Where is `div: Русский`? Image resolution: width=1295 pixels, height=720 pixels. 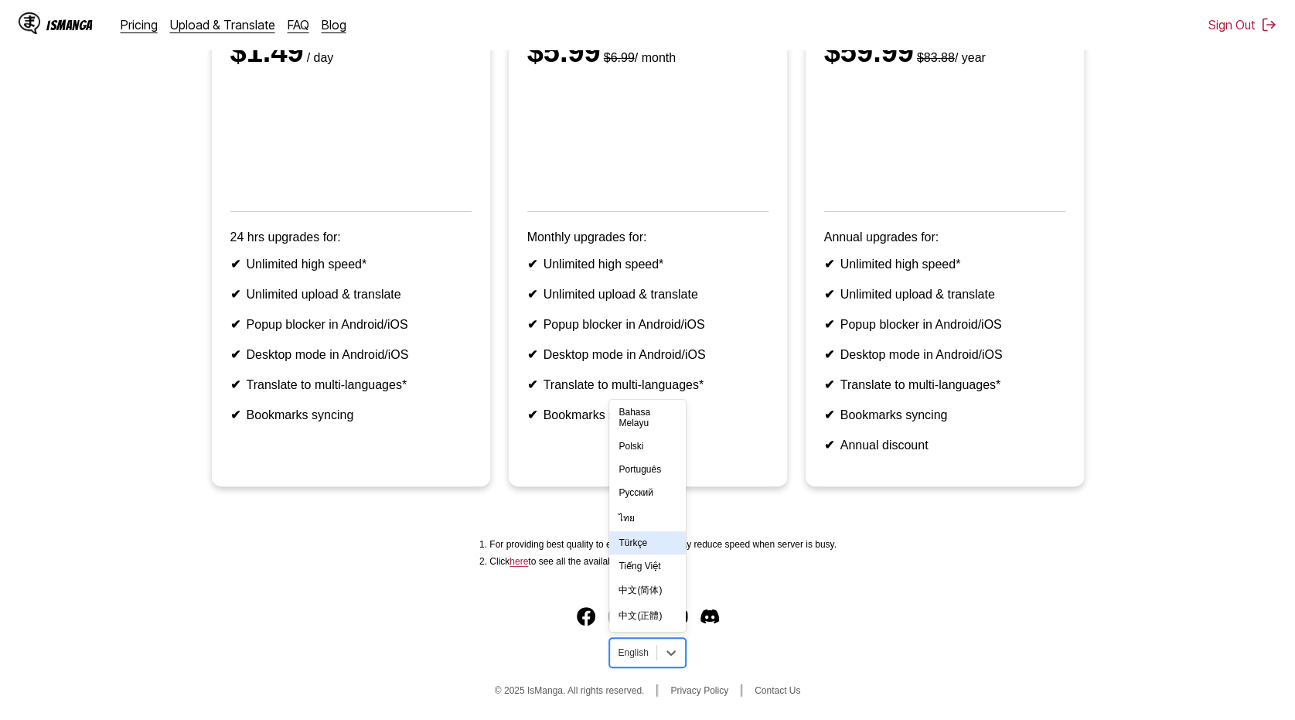
div: Русский is located at coordinates (647, 492).